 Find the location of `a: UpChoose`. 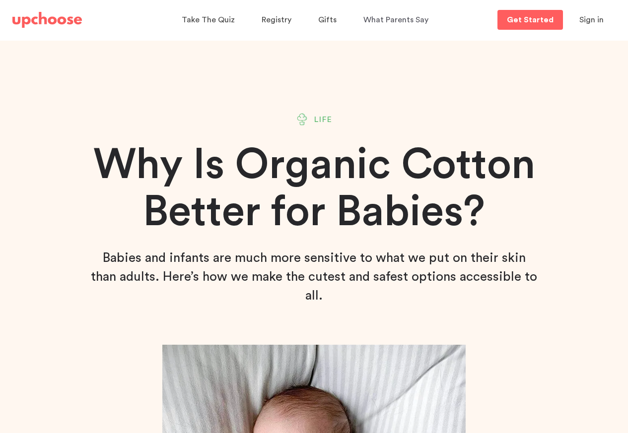

a: UpChoose is located at coordinates (47, 20).